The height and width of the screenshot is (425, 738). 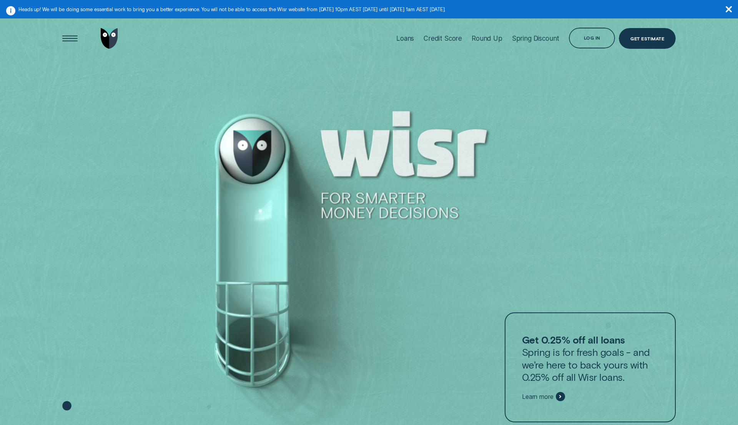 I want to click on div: Round Up, so click(x=487, y=38).